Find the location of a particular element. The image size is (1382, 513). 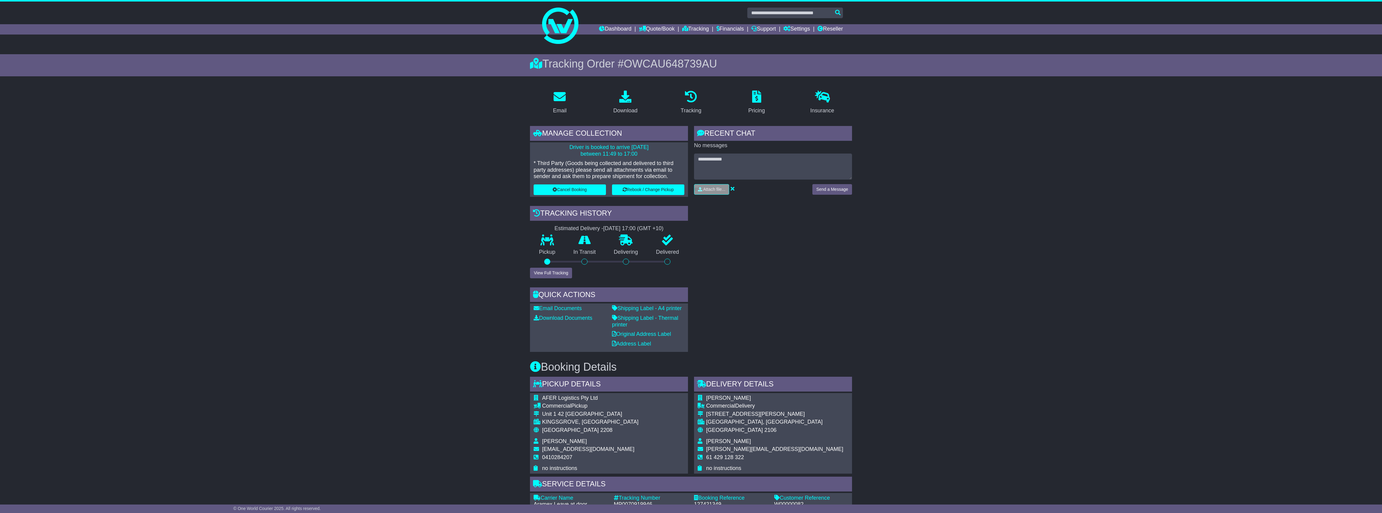

div: Email is located at coordinates (560, 111).